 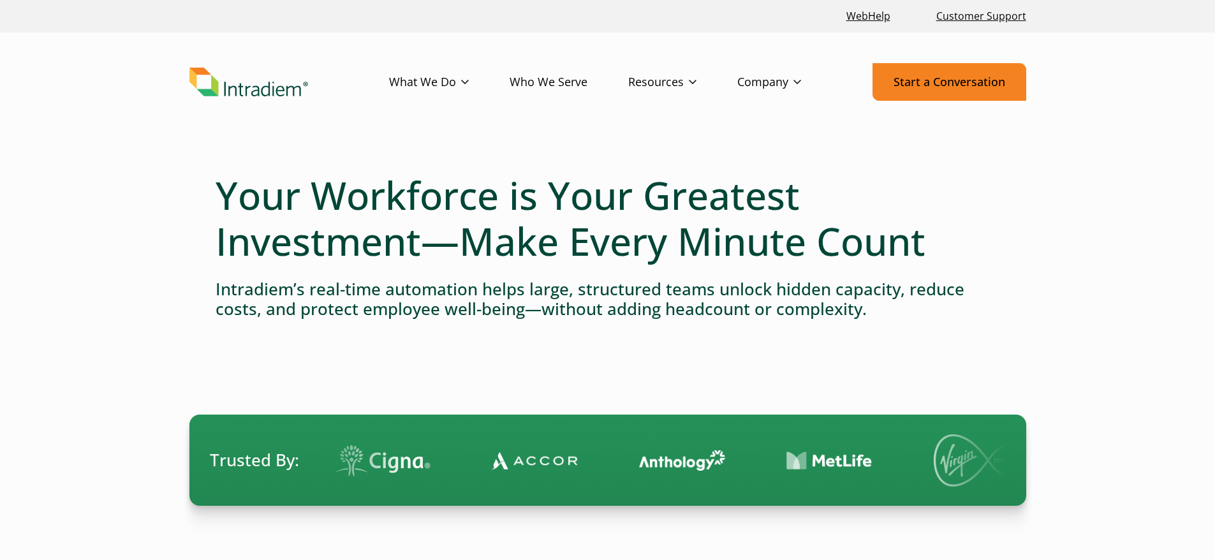 What do you see at coordinates (981, 16) in the screenshot?
I see `a: Customer Support` at bounding box center [981, 16].